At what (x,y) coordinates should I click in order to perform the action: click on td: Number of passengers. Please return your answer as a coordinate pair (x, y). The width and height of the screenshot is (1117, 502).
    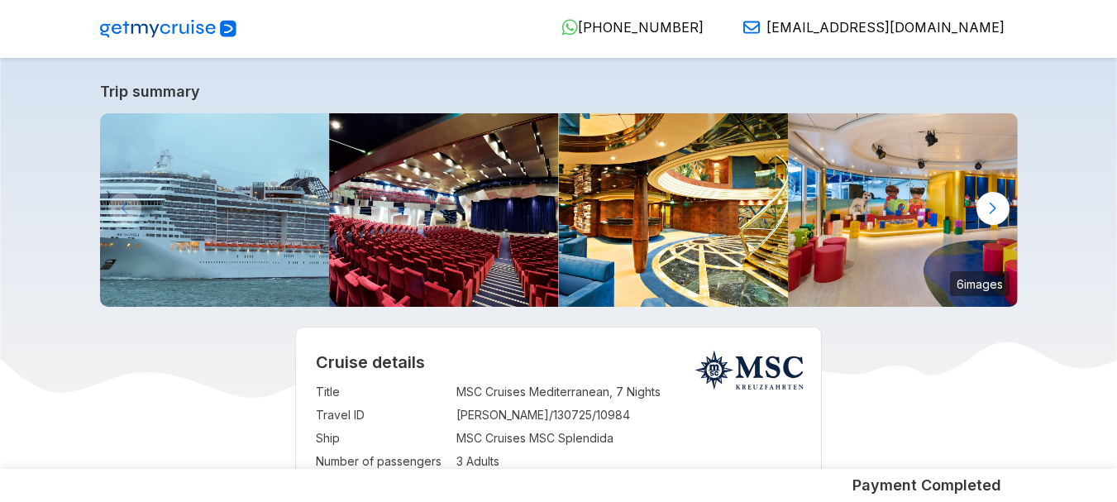
    Looking at the image, I should click on (382, 461).